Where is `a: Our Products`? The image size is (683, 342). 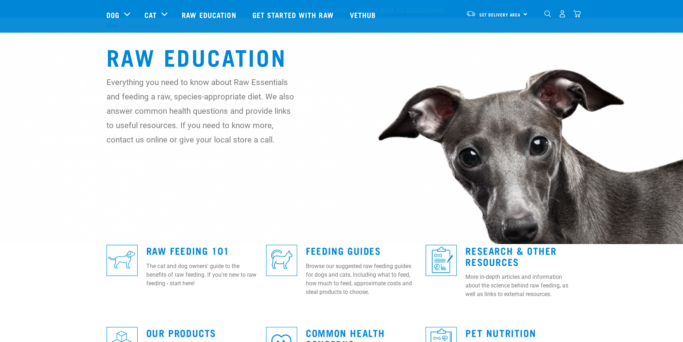
a: Our Products is located at coordinates (181, 332).